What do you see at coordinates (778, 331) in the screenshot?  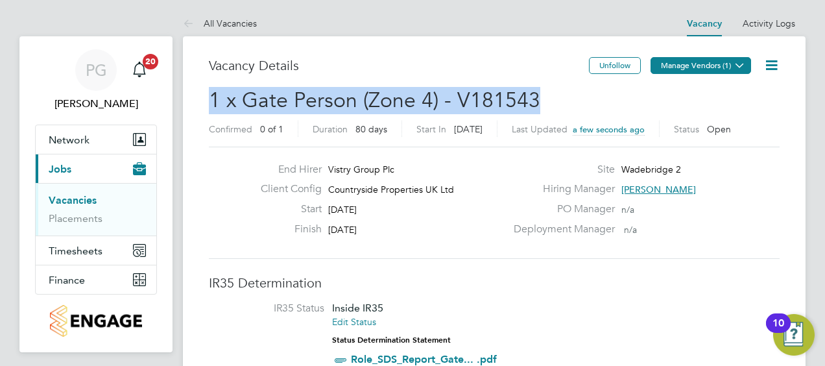 I see `div: 10` at bounding box center [778, 331].